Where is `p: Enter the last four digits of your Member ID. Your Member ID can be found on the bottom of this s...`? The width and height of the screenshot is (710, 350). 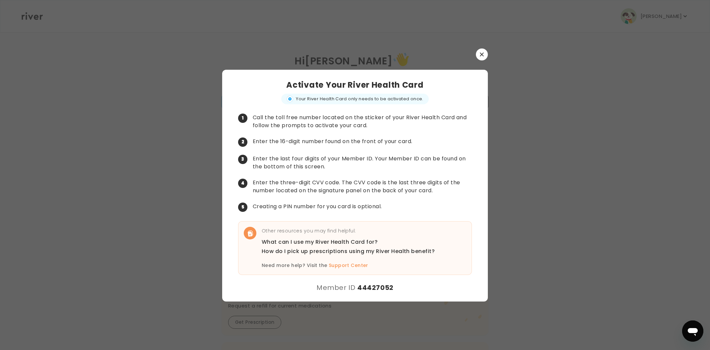 p: Enter the last four digits of your Member ID. Your Member ID can be found on the bottom of this s... is located at coordinates (362, 163).